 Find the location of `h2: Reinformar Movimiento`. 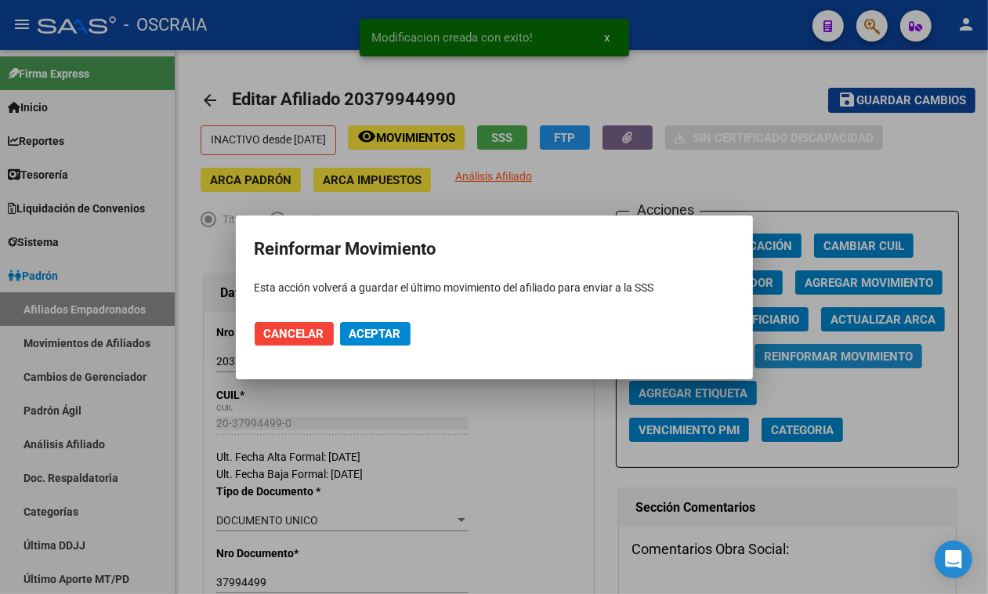

h2: Reinformar Movimiento is located at coordinates (495, 249).